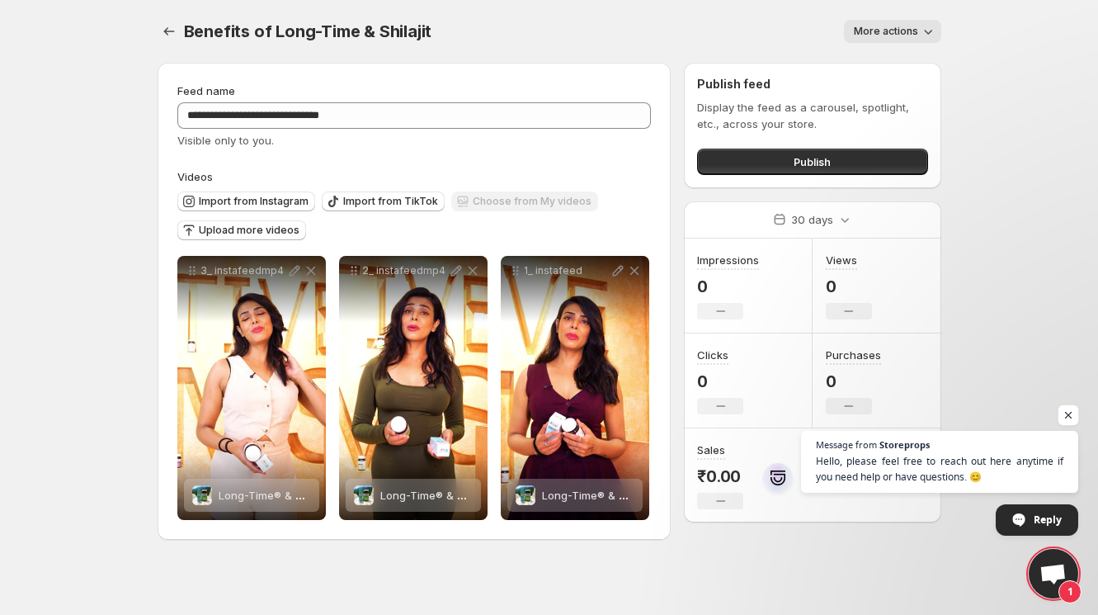 The image size is (1098, 615). I want to click on button: Import from Instagram, so click(246, 201).